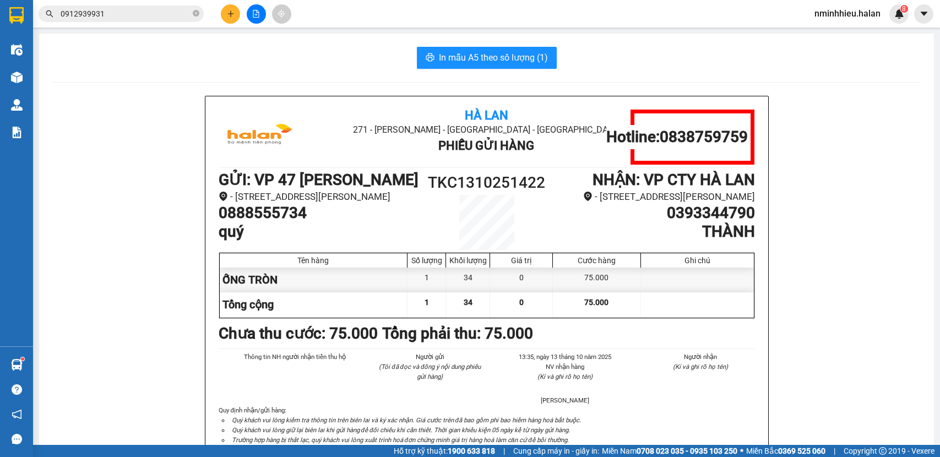 Image resolution: width=940 pixels, height=457 pixels. What do you see at coordinates (23, 359) in the screenshot?
I see `sup: 1` at bounding box center [23, 359].